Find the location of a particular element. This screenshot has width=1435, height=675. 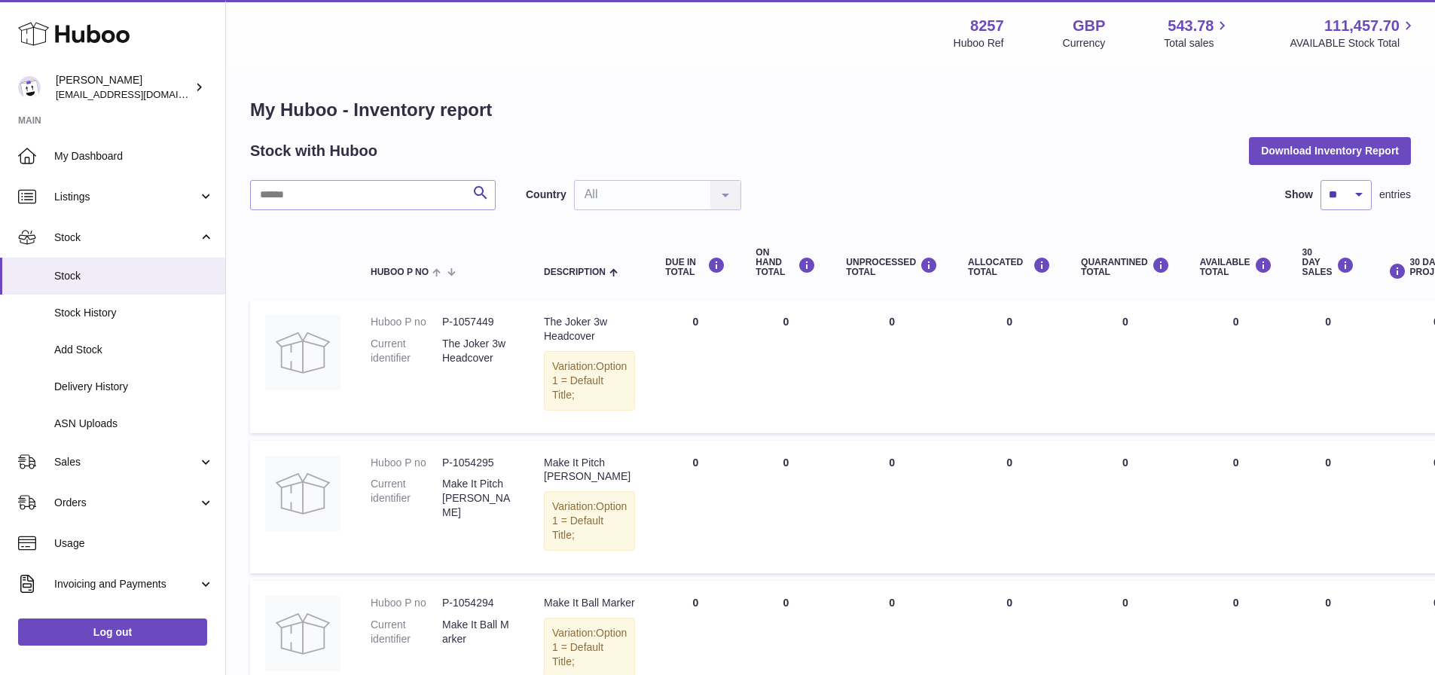

a: Log out is located at coordinates (112, 632).